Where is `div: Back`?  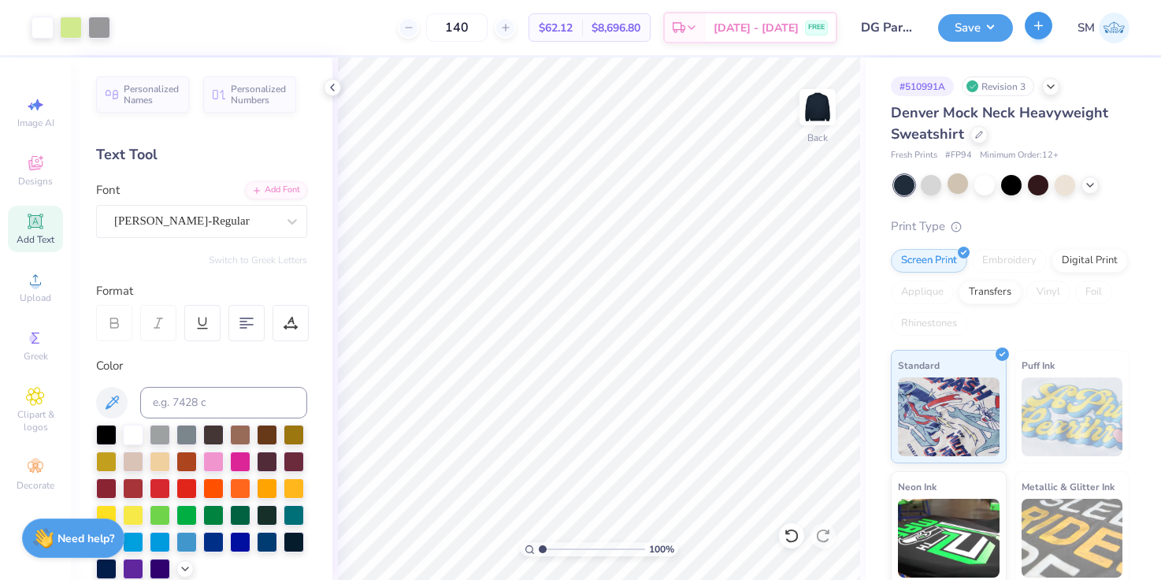 div: Back is located at coordinates (818, 138).